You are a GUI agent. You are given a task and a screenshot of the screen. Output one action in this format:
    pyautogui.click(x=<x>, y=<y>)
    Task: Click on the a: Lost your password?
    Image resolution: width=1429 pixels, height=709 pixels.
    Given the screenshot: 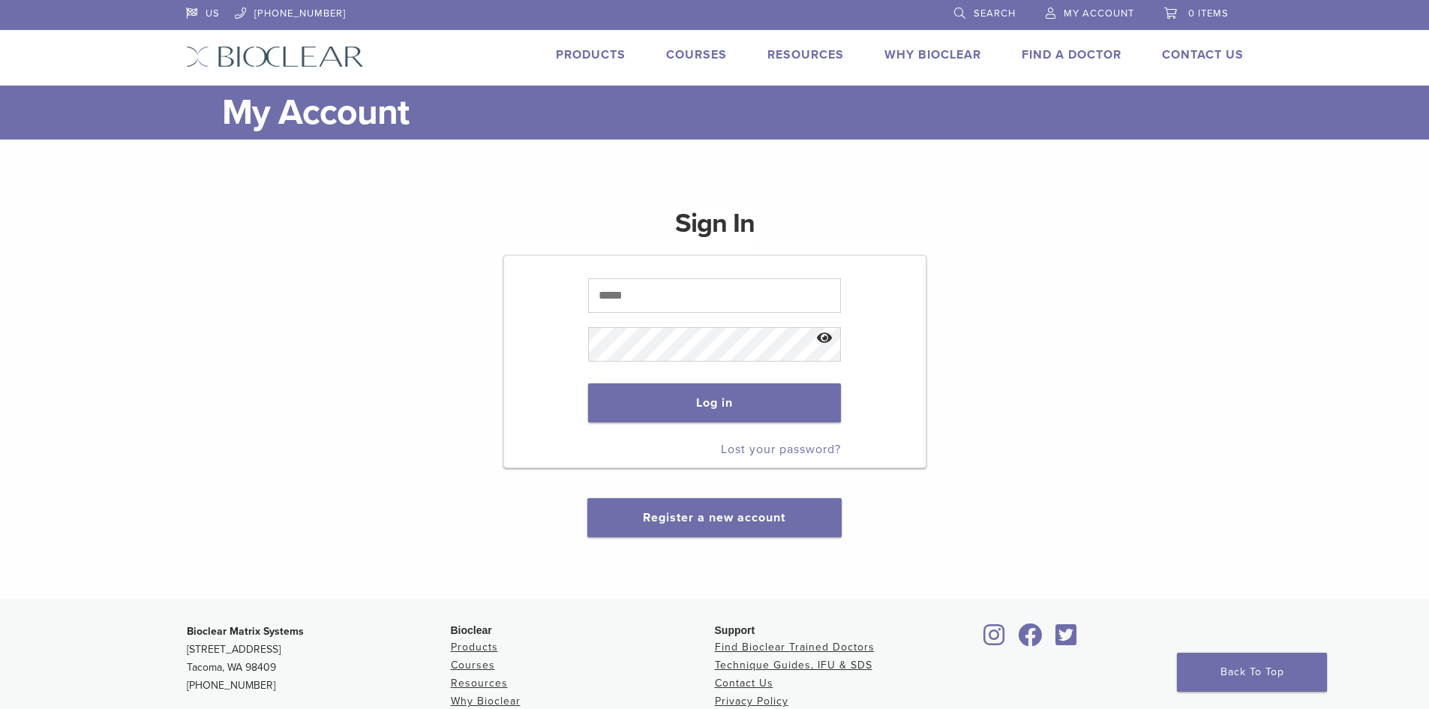 What is the action you would take?
    pyautogui.click(x=781, y=449)
    